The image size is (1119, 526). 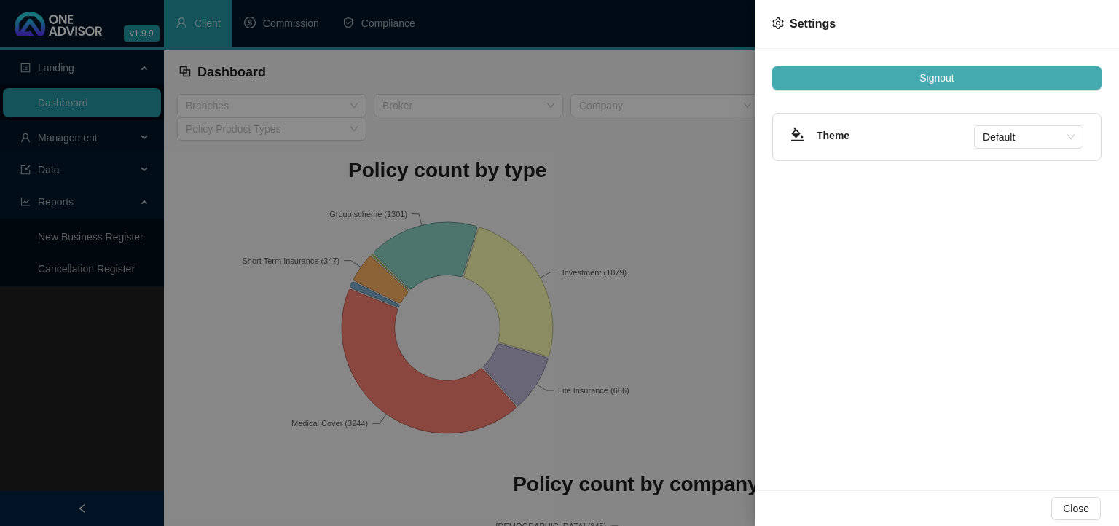 What do you see at coordinates (895, 135) in the screenshot?
I see `h4: Theme` at bounding box center [895, 135].